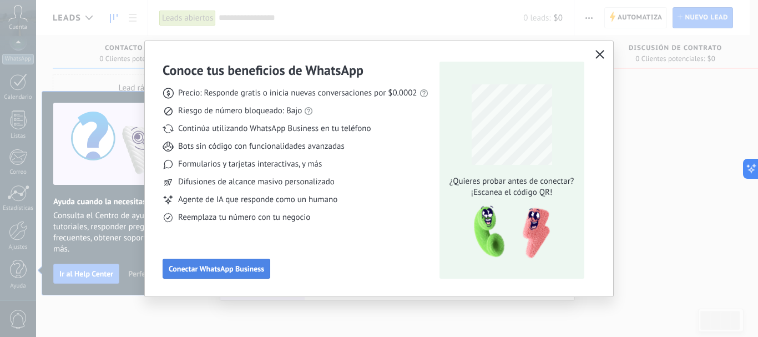  I want to click on span: Riesgo de número bloqueado: Bajo, so click(240, 111).